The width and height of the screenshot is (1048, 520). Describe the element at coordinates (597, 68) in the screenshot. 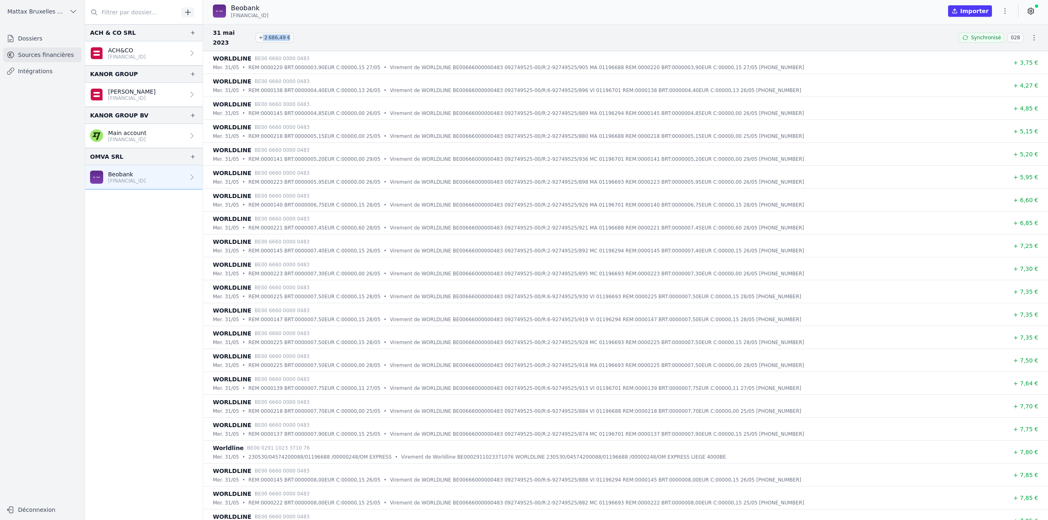

I see `p: Virement de WORLDLINE BE00666000000483 092749525-00/R:2-92749525/905 MA 01196688 REM:0000220 BRT:...` at that location.